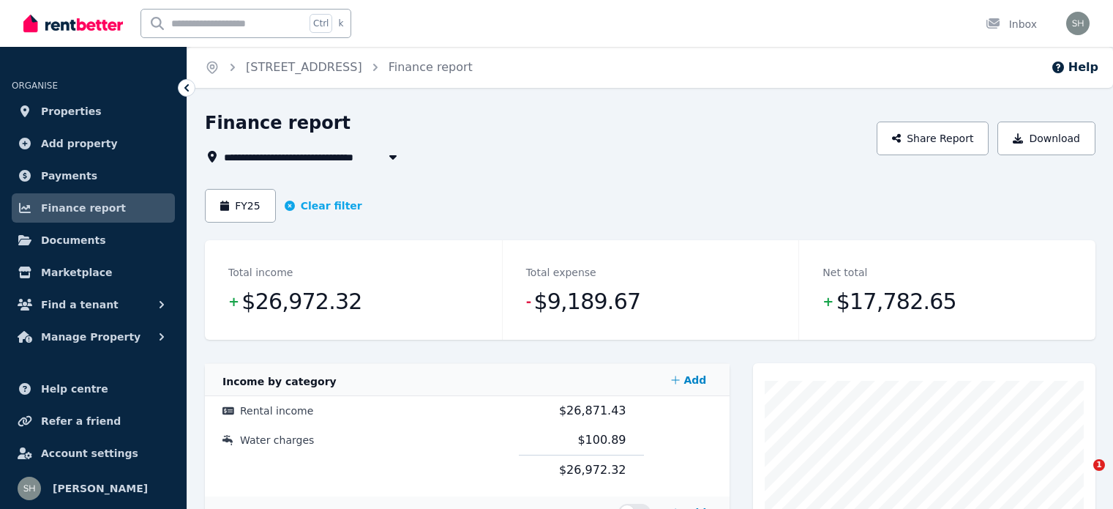  Describe the element at coordinates (89, 453) in the screenshot. I see `span: Account settings` at that location.